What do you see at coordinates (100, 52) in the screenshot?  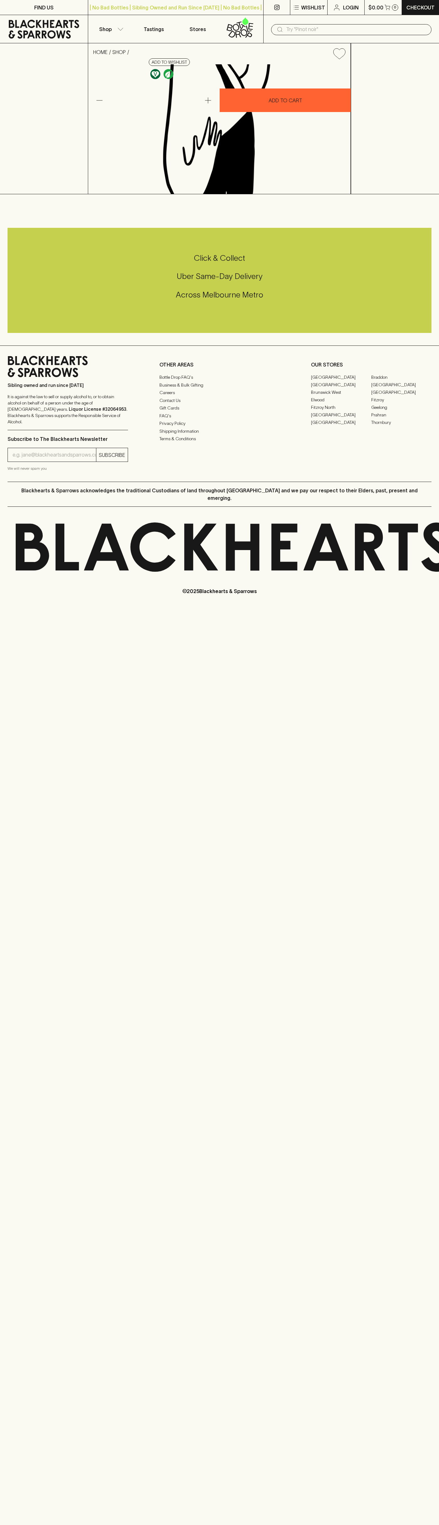 I see `a: HOME` at bounding box center [100, 52].